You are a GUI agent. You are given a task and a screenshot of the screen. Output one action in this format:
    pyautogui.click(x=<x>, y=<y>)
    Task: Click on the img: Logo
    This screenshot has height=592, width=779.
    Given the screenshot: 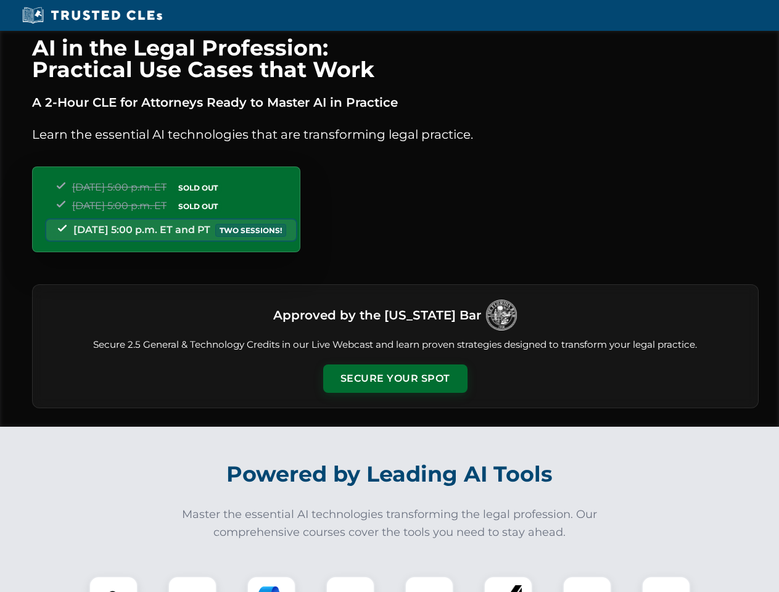 What is the action you would take?
    pyautogui.click(x=502, y=315)
    